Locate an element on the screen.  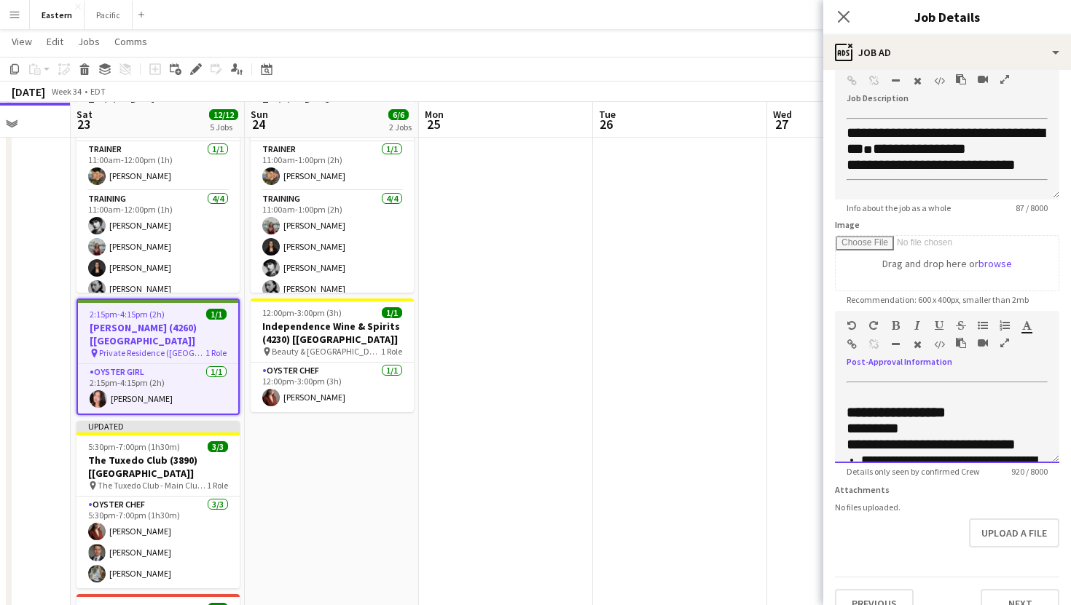
span: 87 / 8000 is located at coordinates (1031, 208).